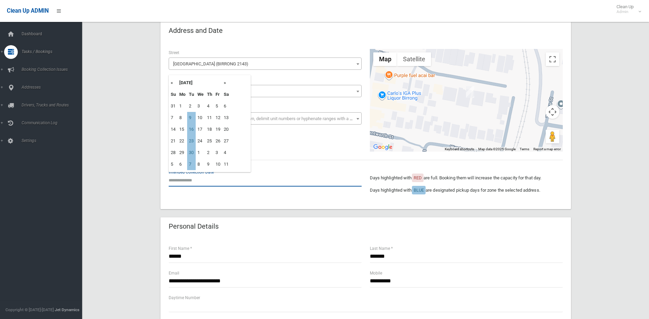  I want to click on th: Fr, so click(218, 94).